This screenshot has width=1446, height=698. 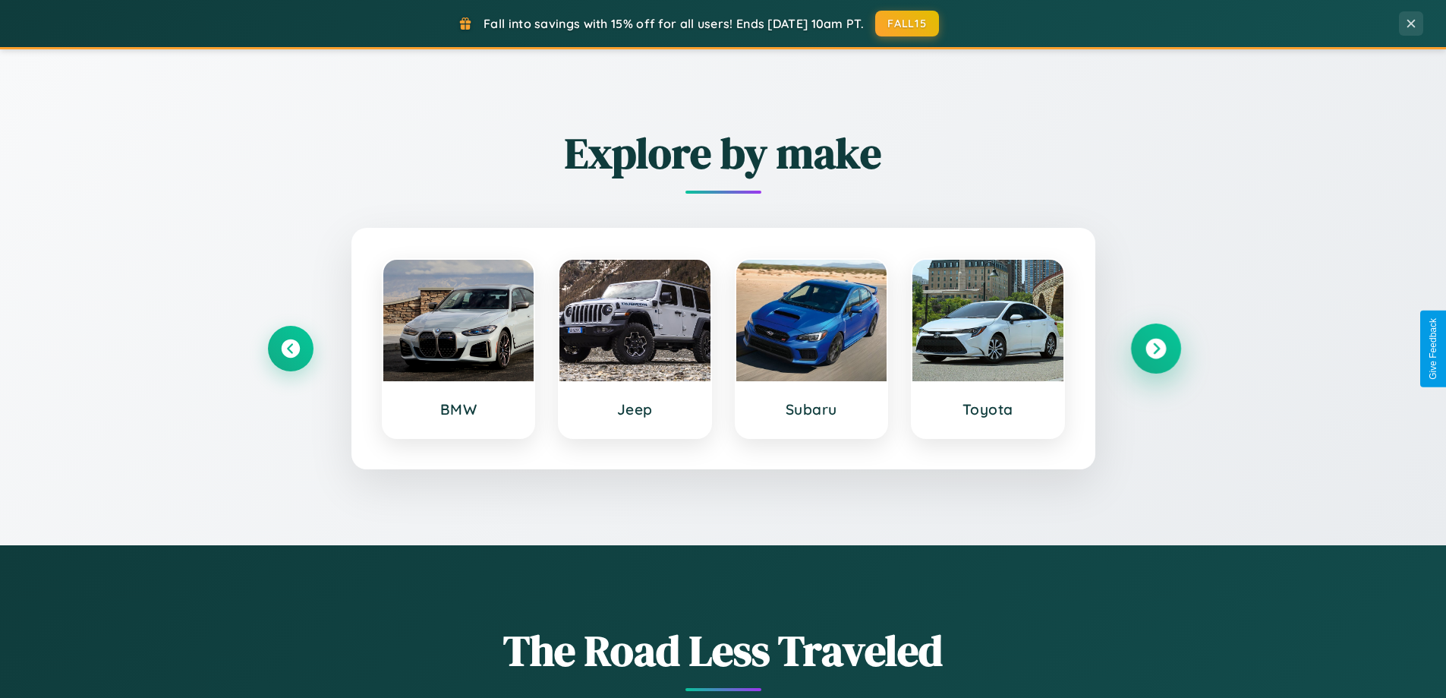 I want to click on button: FALL15, so click(x=907, y=24).